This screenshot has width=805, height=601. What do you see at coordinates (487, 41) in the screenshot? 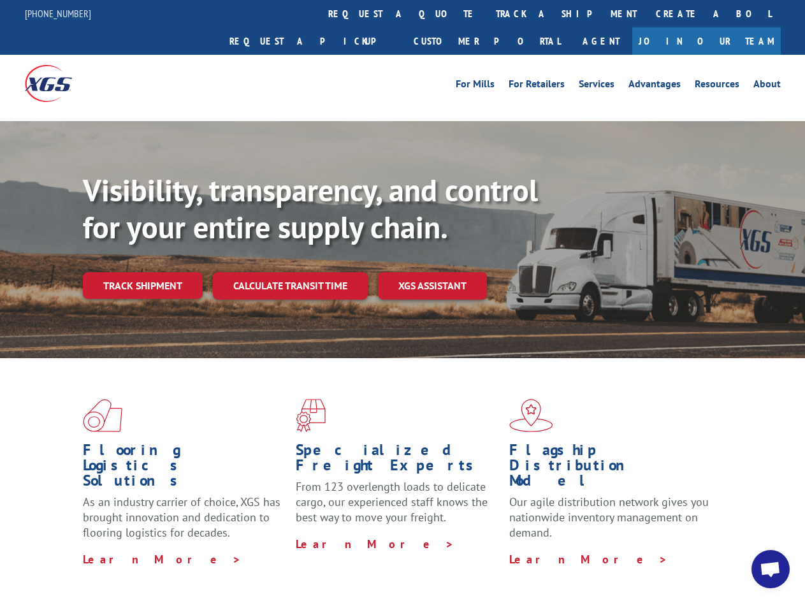
I see `a: Customer Portal` at bounding box center [487, 41].